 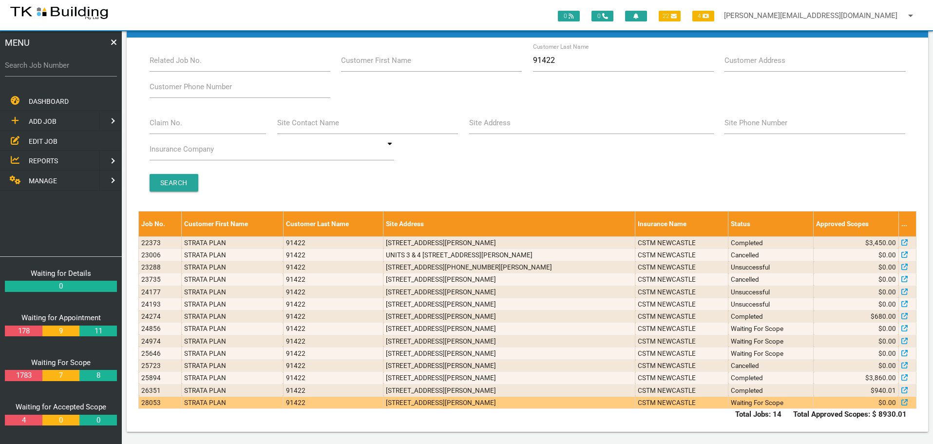 I want to click on input: Search, so click(x=174, y=183).